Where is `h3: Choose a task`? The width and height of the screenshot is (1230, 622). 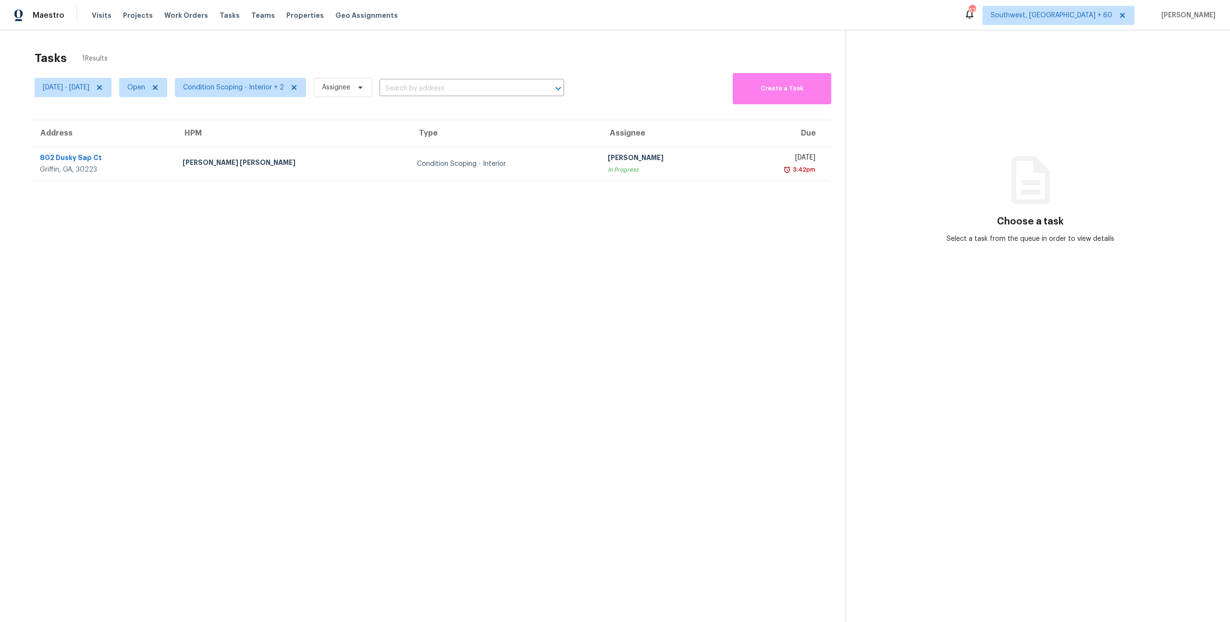 h3: Choose a task is located at coordinates (1030, 222).